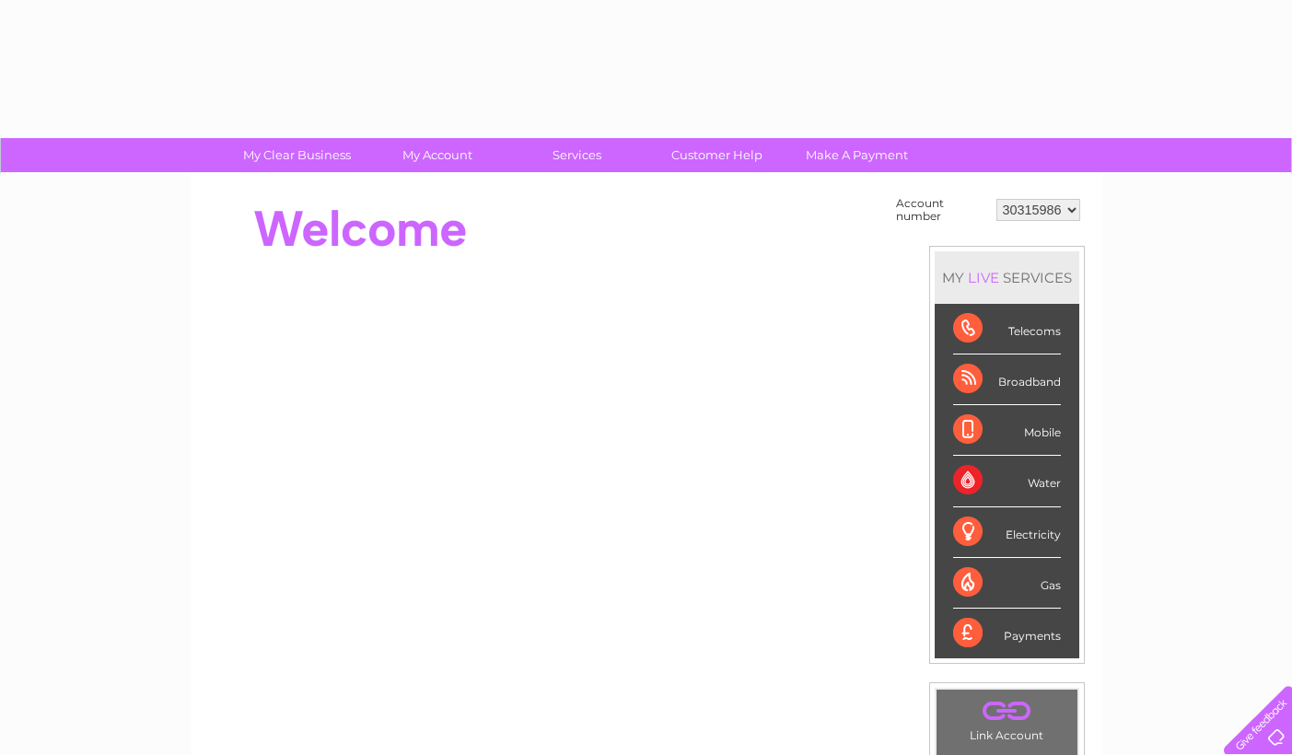 The height and width of the screenshot is (755, 1292). What do you see at coordinates (1007, 583) in the screenshot?
I see `div: Gas` at bounding box center [1007, 583].